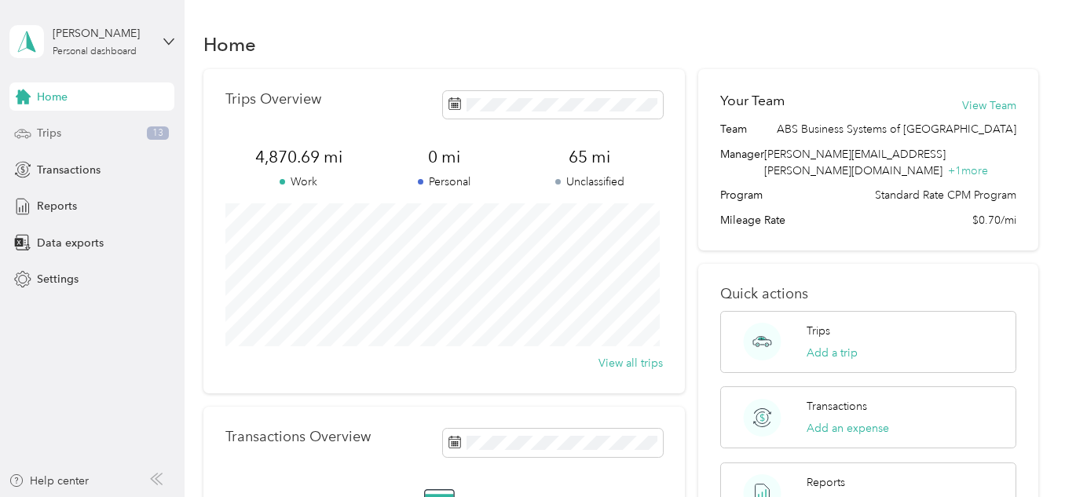  I want to click on p: Work, so click(298, 181).